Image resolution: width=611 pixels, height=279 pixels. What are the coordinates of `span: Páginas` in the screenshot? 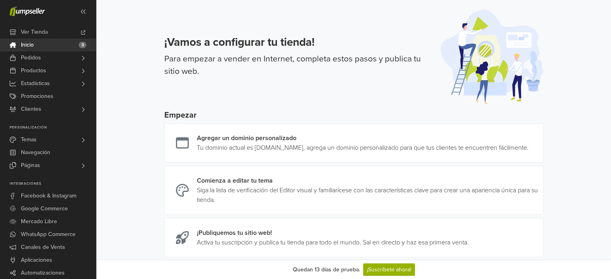 It's located at (31, 166).